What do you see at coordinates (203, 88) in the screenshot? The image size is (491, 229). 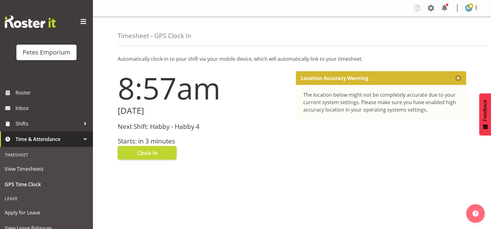 I see `h1: 8:57am` at bounding box center [203, 88].